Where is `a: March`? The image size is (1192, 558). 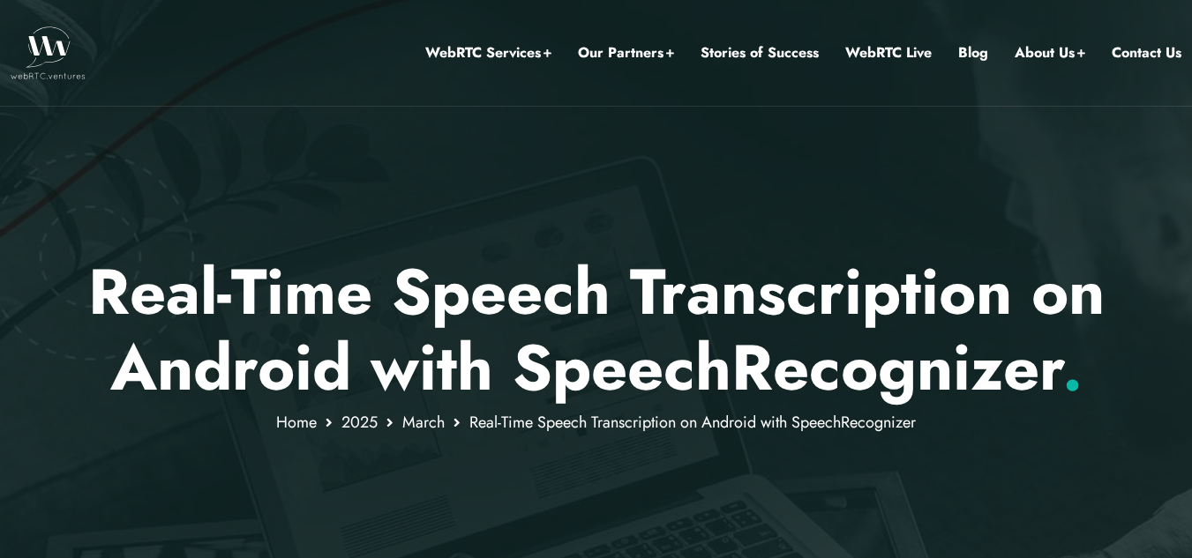 a: March is located at coordinates (423, 422).